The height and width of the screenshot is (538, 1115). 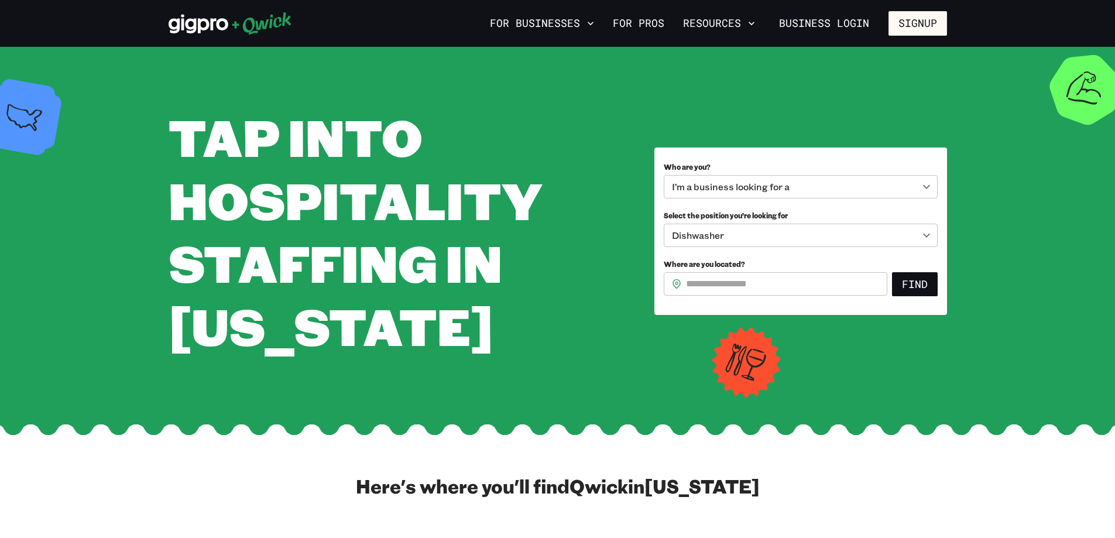 I want to click on button: Signup, so click(x=918, y=23).